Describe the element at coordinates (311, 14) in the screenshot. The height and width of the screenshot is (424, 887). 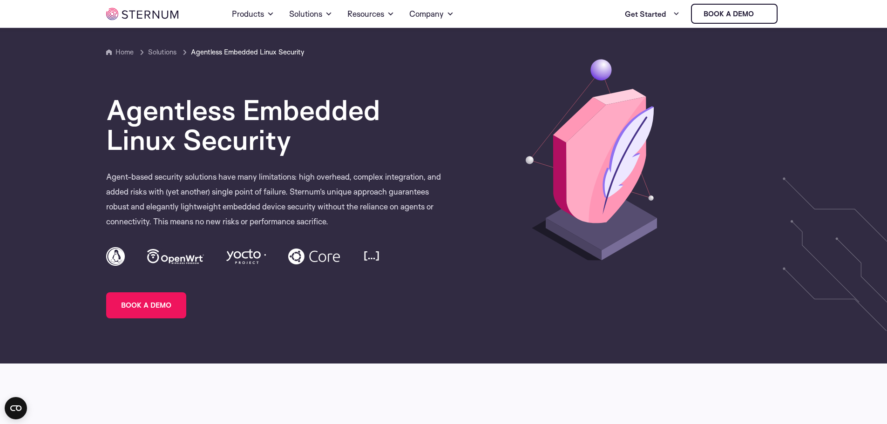
I see `a: Solutions` at that location.